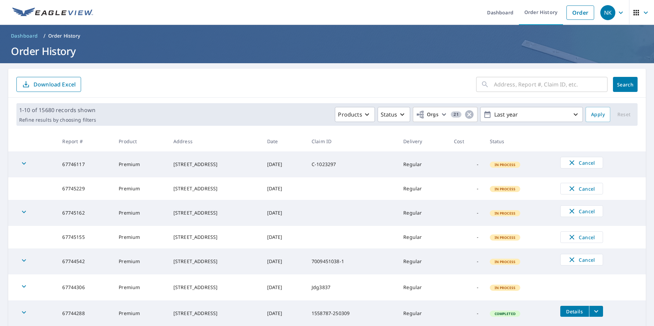 This screenshot has height=326, width=654. Describe the element at coordinates (85, 189) in the screenshot. I see `td: 67745229` at that location.